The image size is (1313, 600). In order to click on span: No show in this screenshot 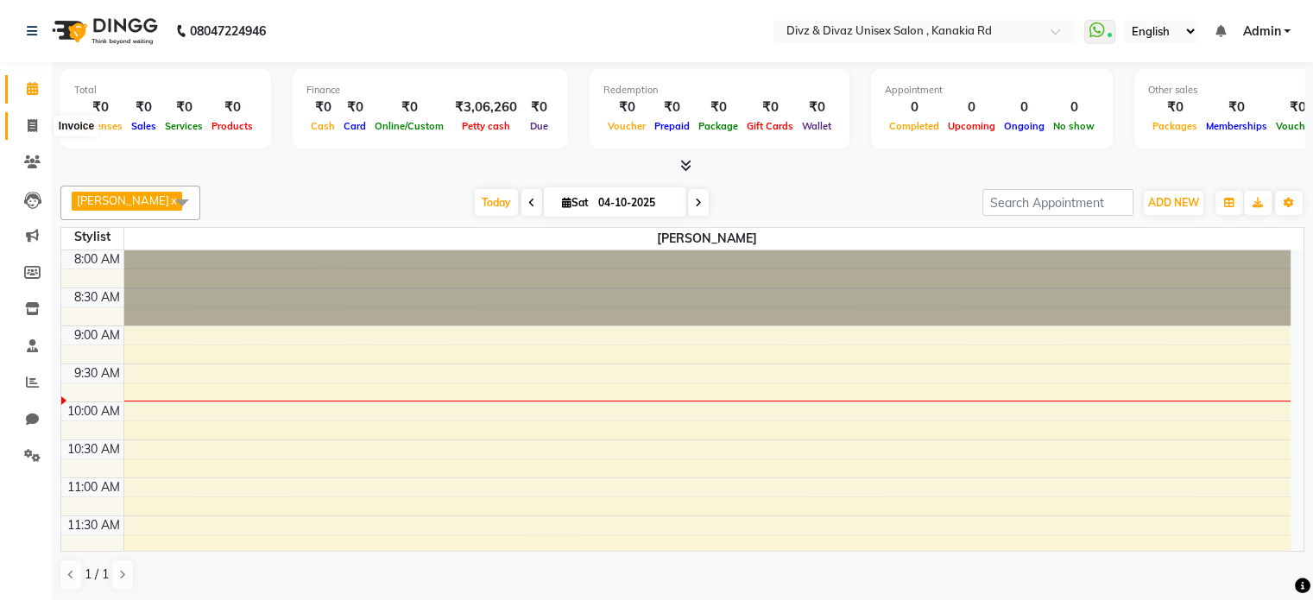, I will do `click(1074, 126)`.